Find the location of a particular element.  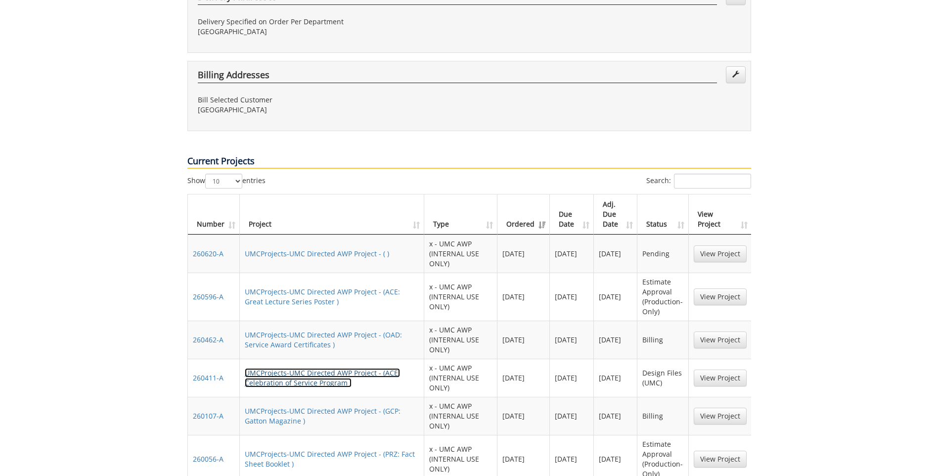

td: Design Files (UMC) is located at coordinates (662, 377).